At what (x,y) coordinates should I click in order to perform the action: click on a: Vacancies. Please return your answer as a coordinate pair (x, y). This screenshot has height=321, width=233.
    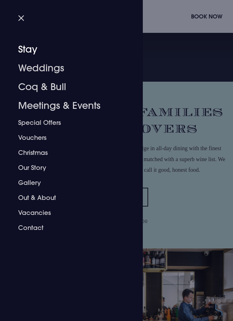
    Looking at the image, I should click on (68, 213).